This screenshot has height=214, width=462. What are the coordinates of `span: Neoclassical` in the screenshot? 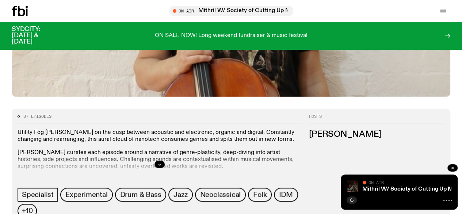 It's located at (221, 194).